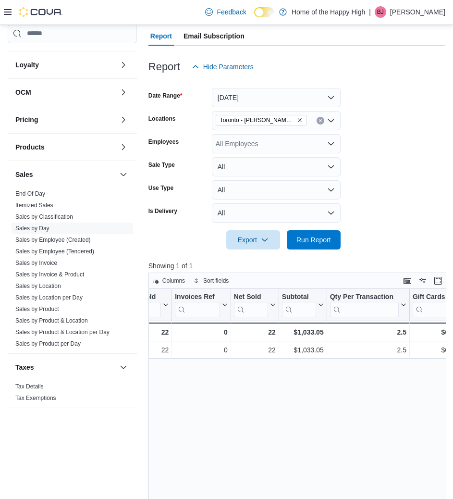  What do you see at coordinates (163, 211) in the screenshot?
I see `label: Is Delivery` at bounding box center [163, 211].